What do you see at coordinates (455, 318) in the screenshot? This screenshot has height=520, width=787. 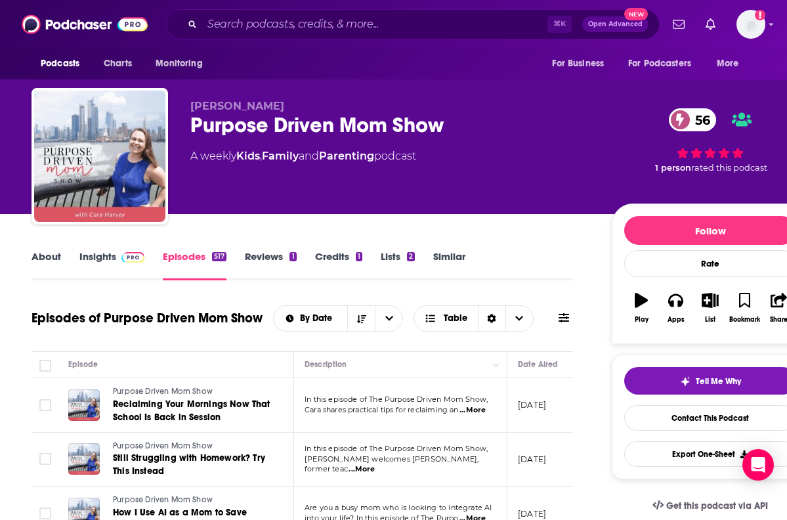 I see `span: Table` at bounding box center [455, 318].